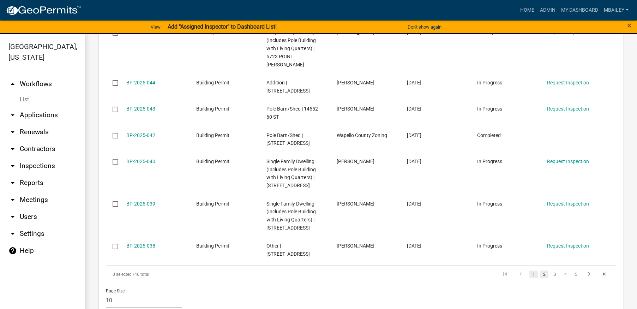 The image size is (637, 309). Describe the element at coordinates (288, 86) in the screenshot. I see `span: Addition | 17930 87 ST` at that location.